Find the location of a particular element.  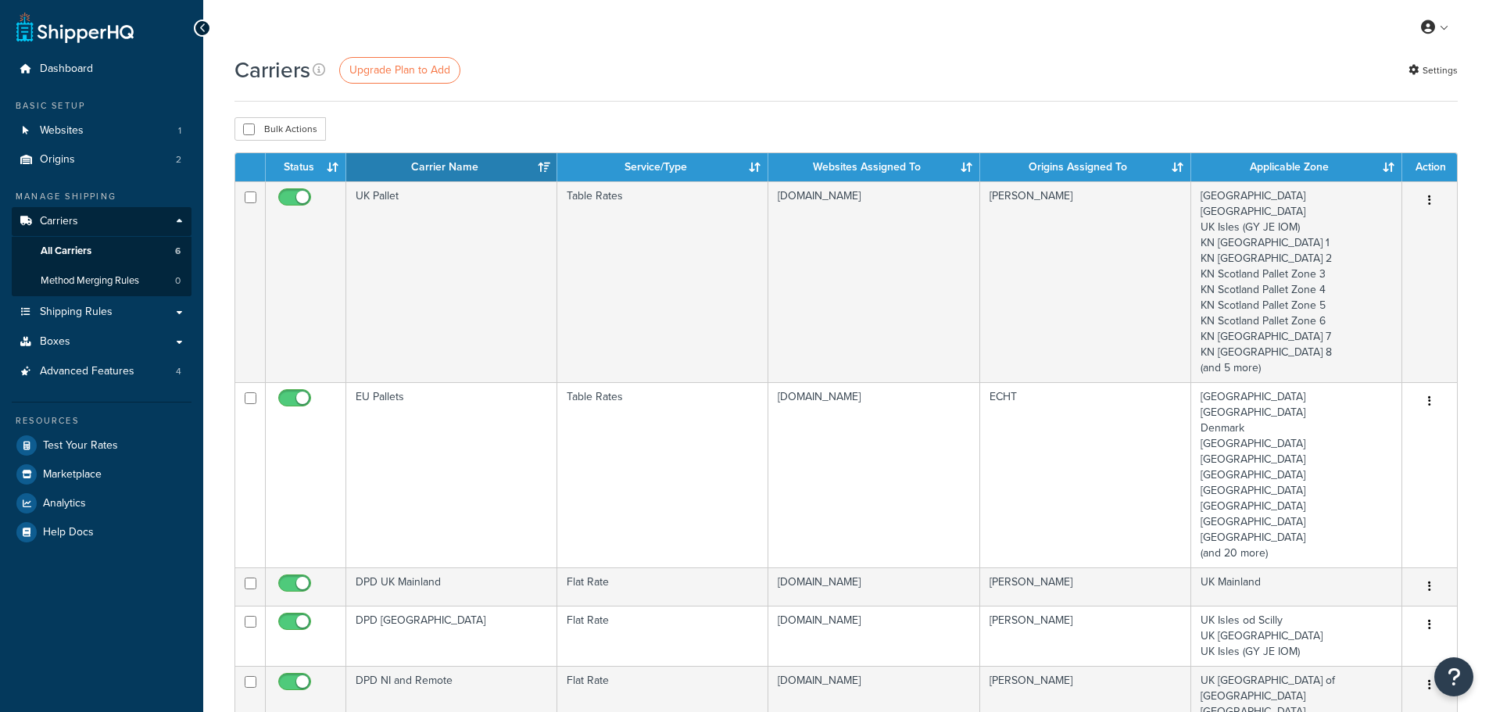

a: Method Merging Rules 0 is located at coordinates (102, 281).